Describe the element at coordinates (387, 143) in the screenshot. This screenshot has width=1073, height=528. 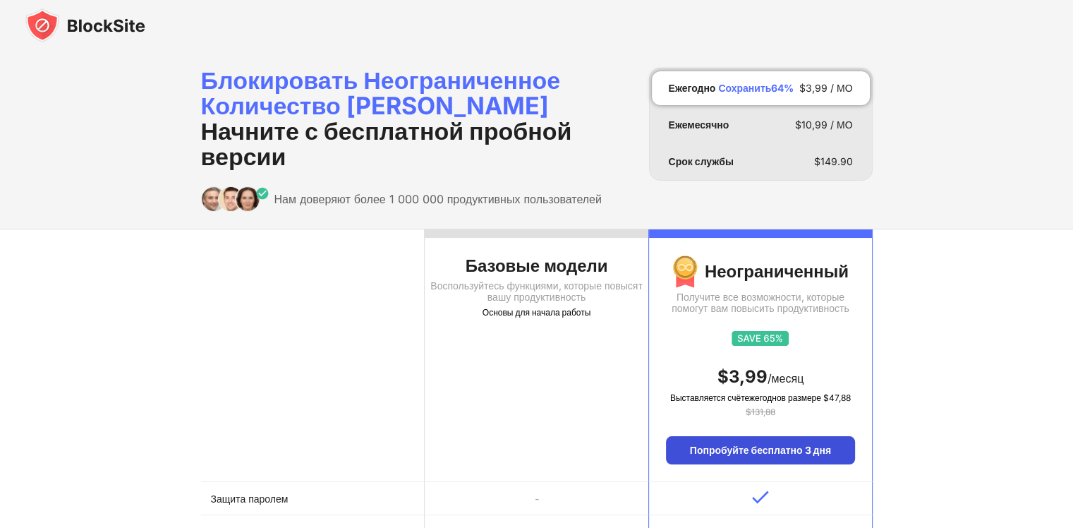
I see `ya-tr-span: Начните с бесплатной пробной версии` at that location.